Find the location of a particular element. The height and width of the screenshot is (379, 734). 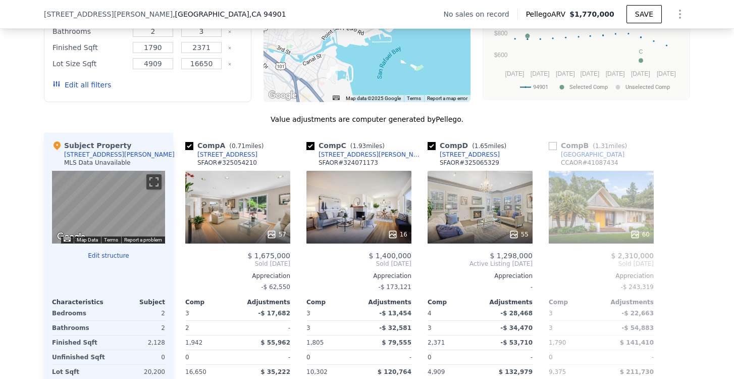

span: -$ 32,581 is located at coordinates (395, 328).